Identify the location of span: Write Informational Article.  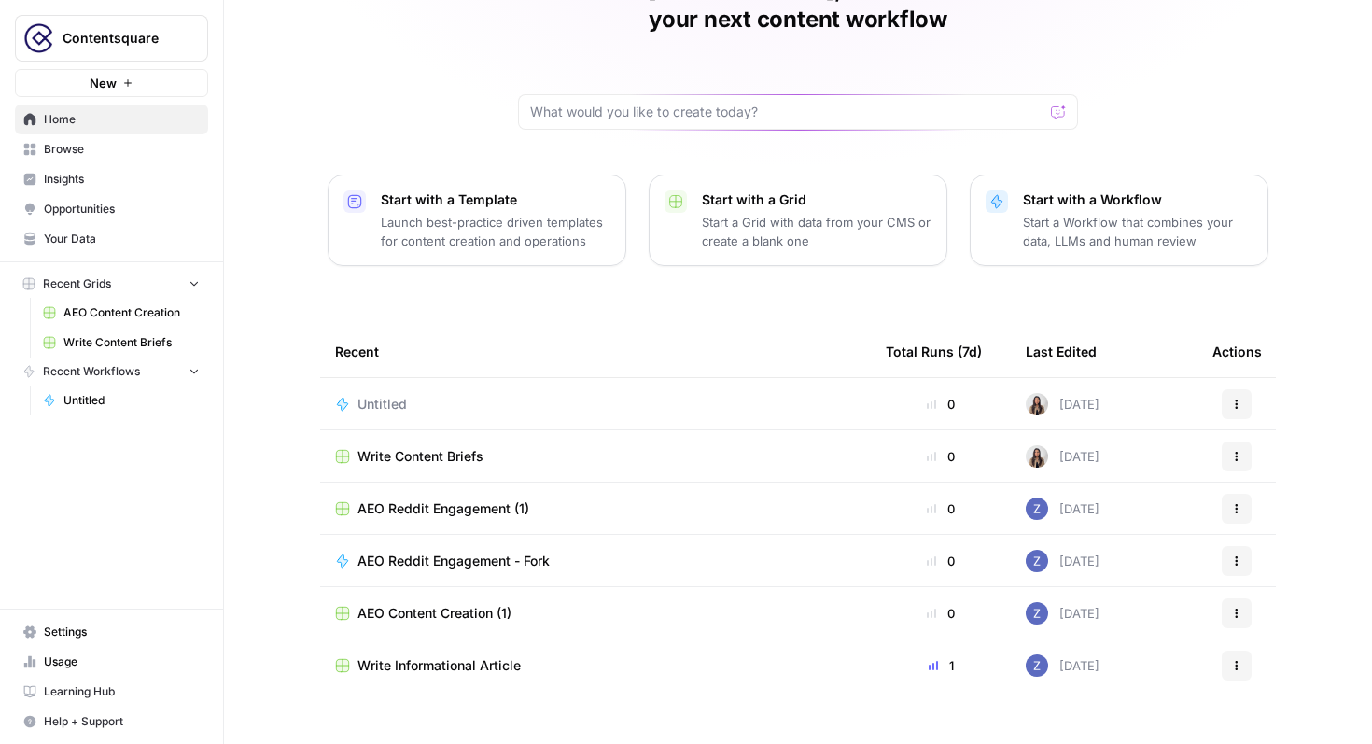
(439, 665).